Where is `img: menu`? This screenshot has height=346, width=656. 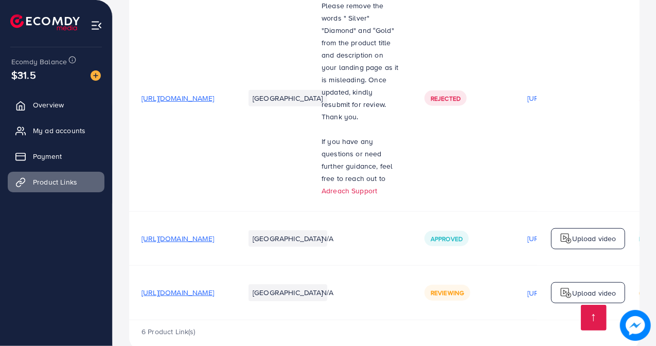
img: menu is located at coordinates (96, 25).